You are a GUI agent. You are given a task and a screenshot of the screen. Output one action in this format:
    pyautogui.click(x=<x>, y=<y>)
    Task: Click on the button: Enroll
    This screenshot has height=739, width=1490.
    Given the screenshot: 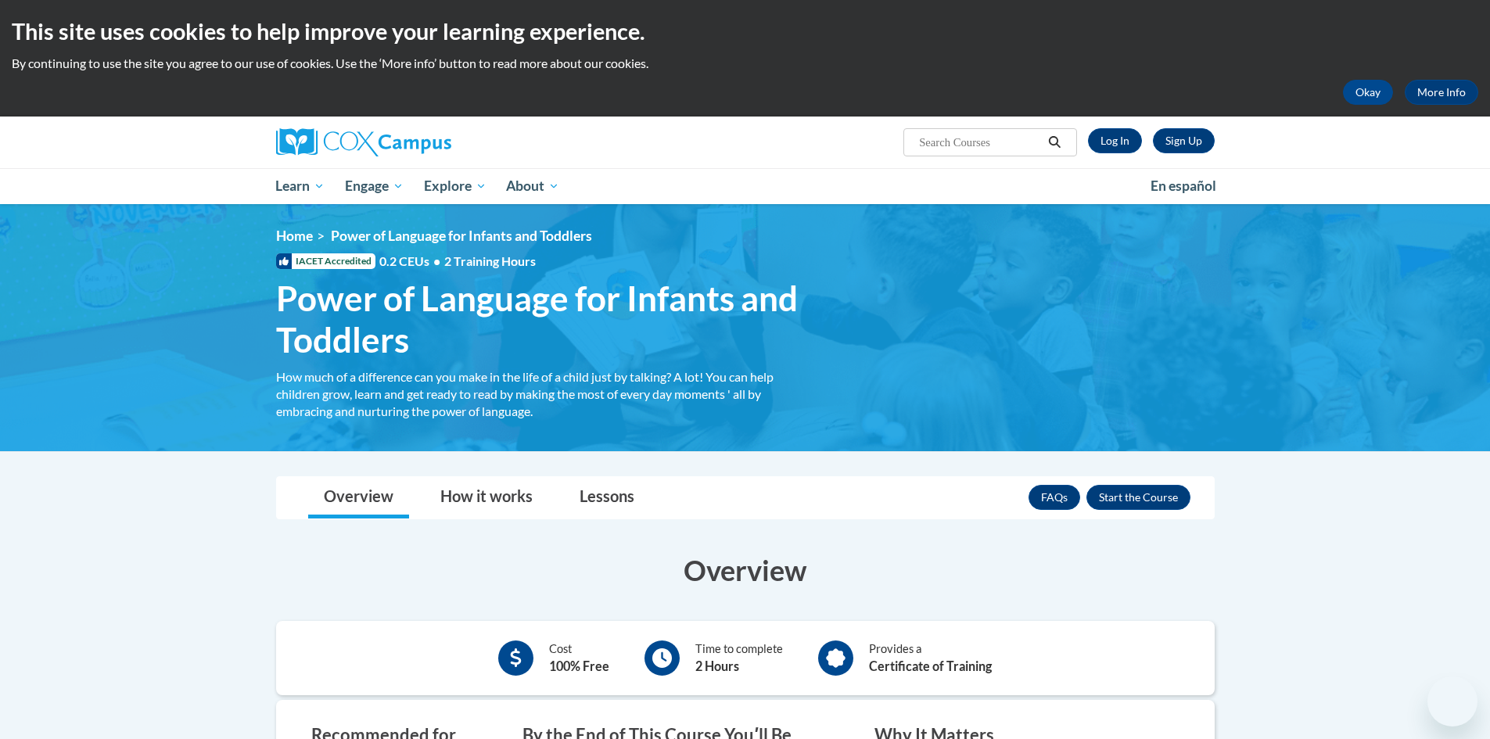 What is the action you would take?
    pyautogui.click(x=1138, y=498)
    